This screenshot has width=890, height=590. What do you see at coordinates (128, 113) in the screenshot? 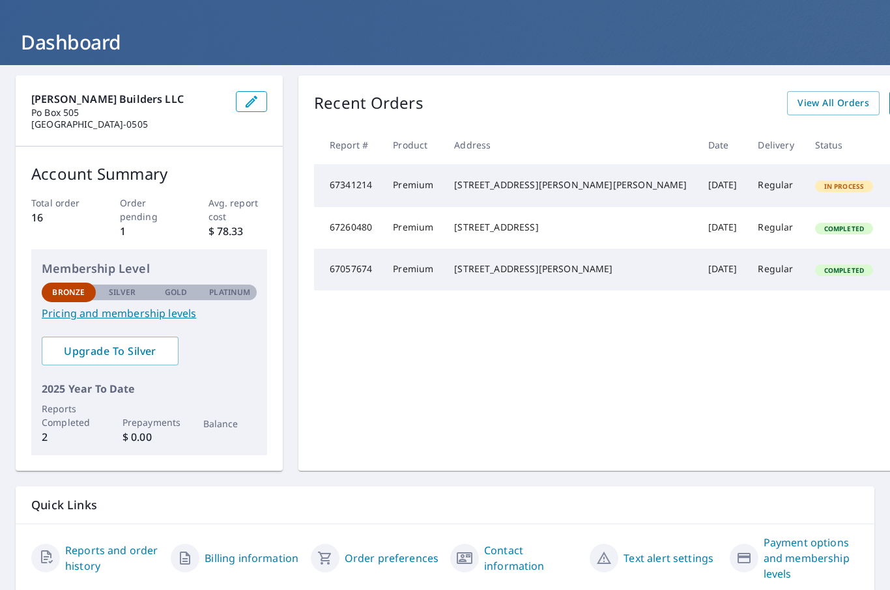
I see `p: Po Box 505` at bounding box center [128, 113].